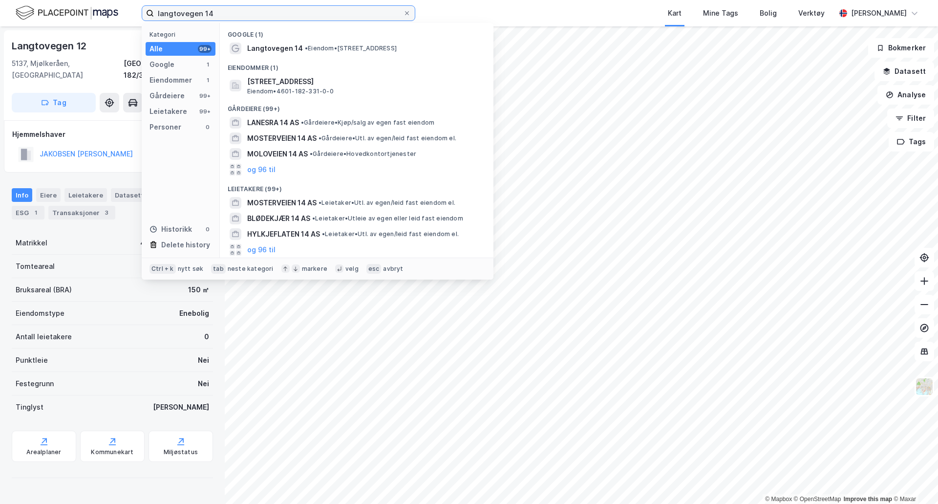 The height and width of the screenshot is (504, 938). I want to click on div: Gårdeiere (99+), so click(357, 106).